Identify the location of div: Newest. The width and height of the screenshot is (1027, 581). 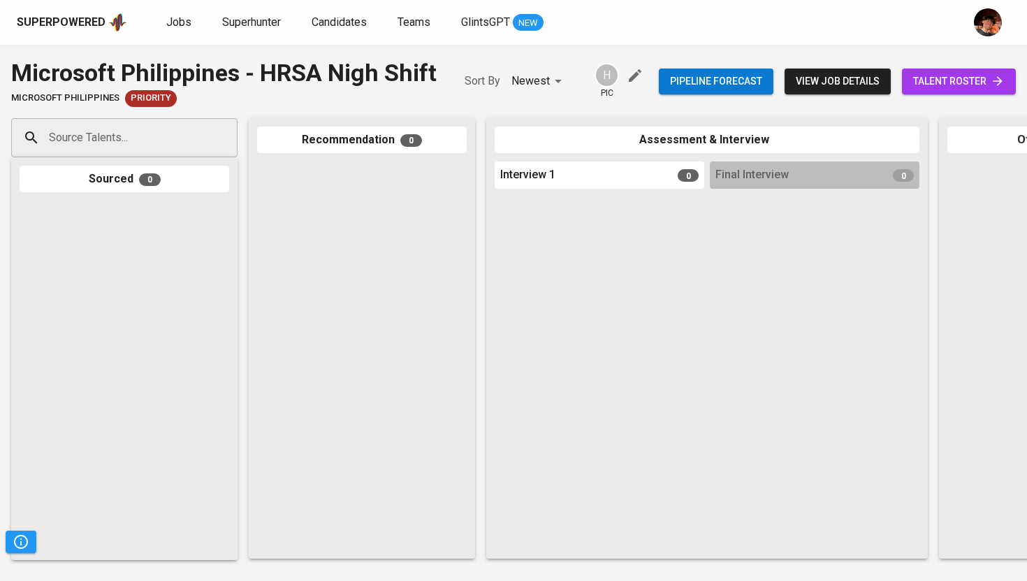
(539, 81).